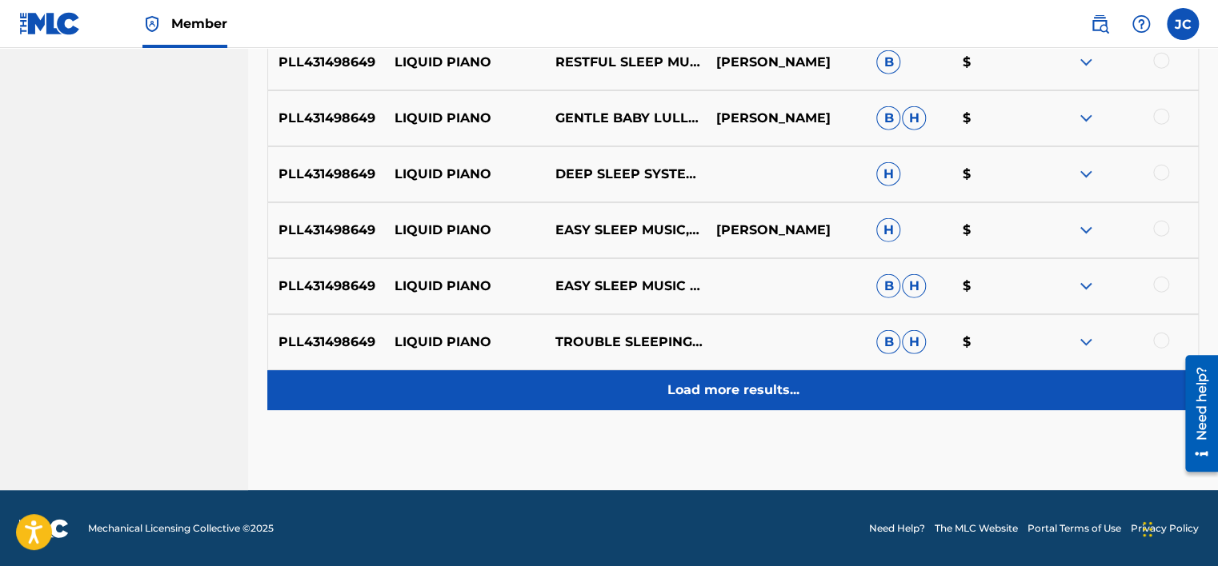 Image resolution: width=1218 pixels, height=566 pixels. I want to click on div: User Menu, so click(1182, 24).